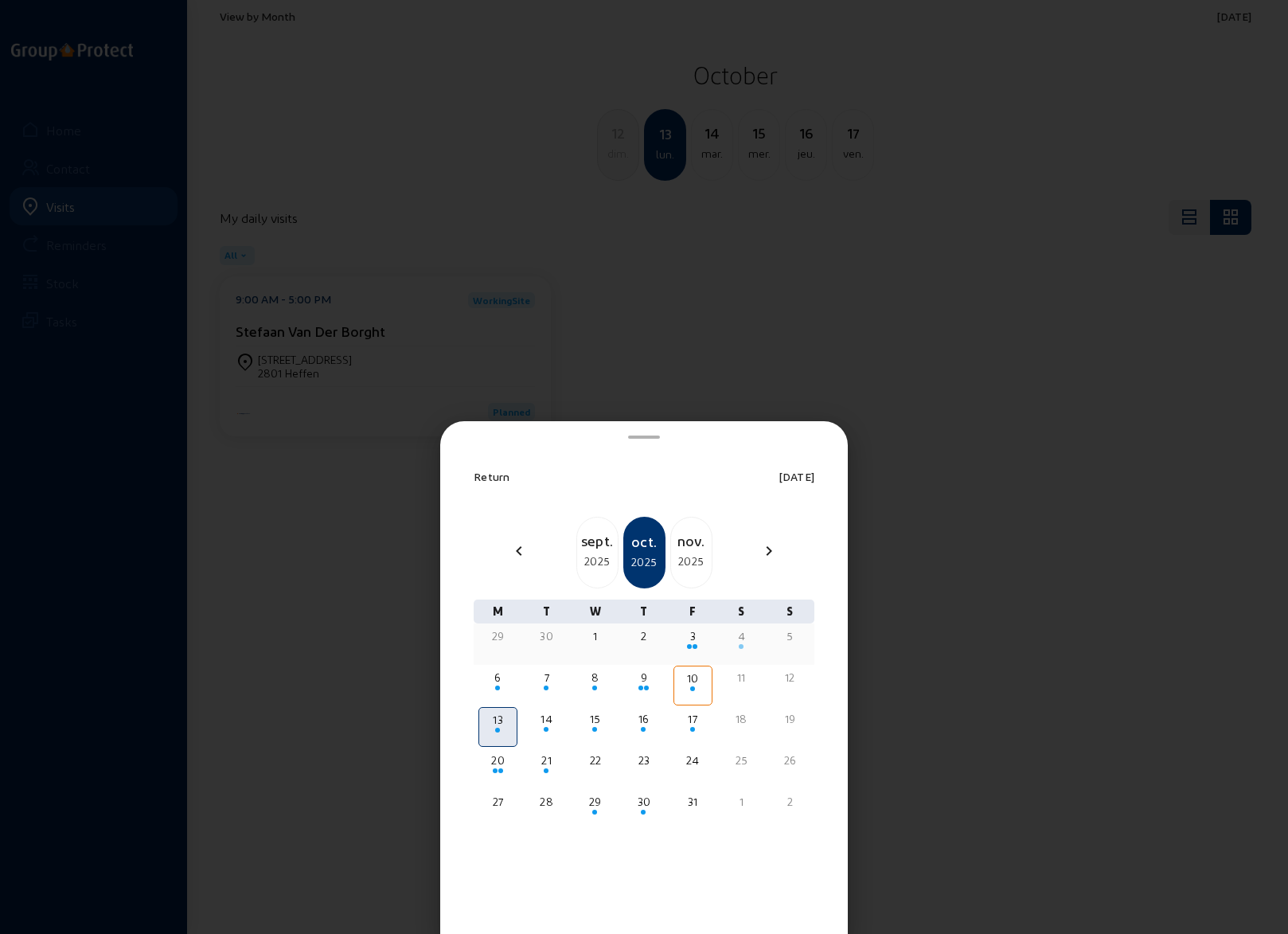 This screenshot has height=934, width=1288. What do you see at coordinates (790, 677) in the screenshot?
I see `div: 12` at bounding box center [790, 677].